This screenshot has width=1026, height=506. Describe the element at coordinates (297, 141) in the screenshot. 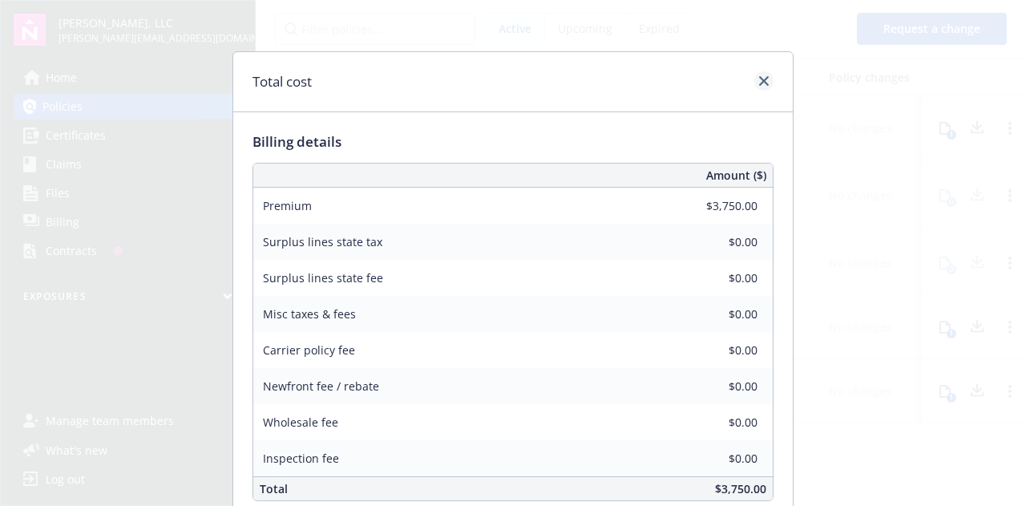

I see `span: Billing details` at that location.